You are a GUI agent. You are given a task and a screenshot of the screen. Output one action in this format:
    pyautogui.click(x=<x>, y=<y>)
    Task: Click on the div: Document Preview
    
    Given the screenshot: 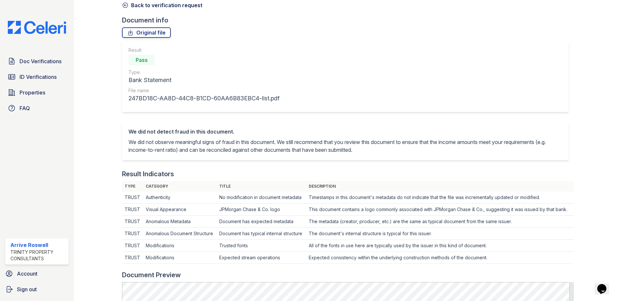 What is the action you would take?
    pyautogui.click(x=151, y=275)
    